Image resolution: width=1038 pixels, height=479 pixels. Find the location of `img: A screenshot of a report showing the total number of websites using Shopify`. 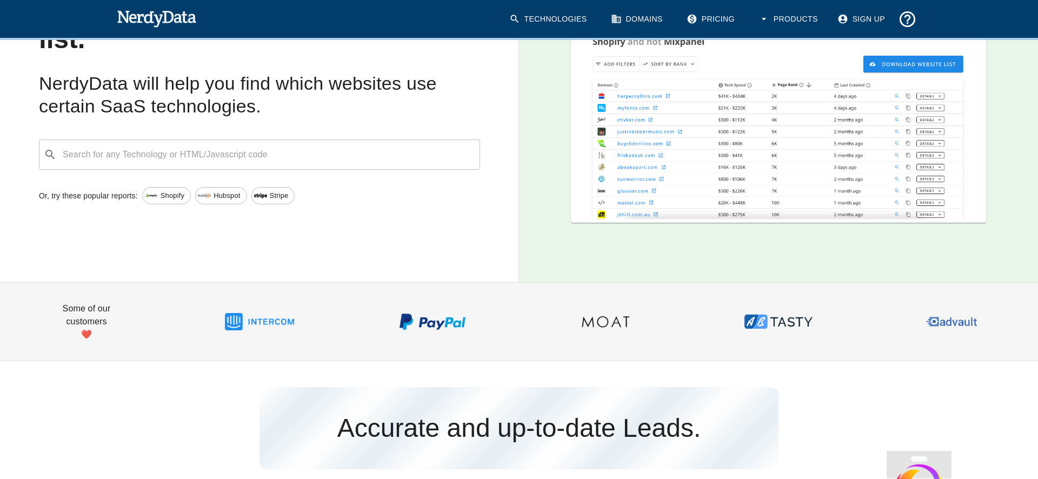

img: A screenshot of a report showing the total number of websites using Shopify is located at coordinates (779, 114).